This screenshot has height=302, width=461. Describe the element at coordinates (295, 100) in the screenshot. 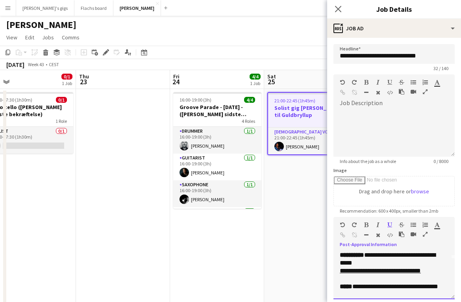

I see `span: 21:00-22:45 (1h45m)` at that location.